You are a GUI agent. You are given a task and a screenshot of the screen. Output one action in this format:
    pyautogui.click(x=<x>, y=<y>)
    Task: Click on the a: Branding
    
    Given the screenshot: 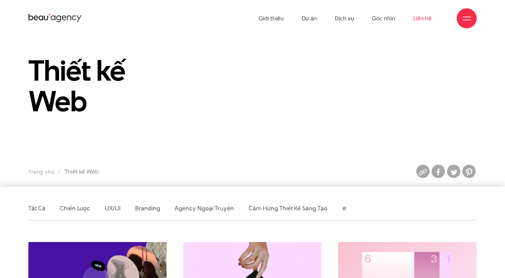 What is the action you would take?
    pyautogui.click(x=147, y=208)
    